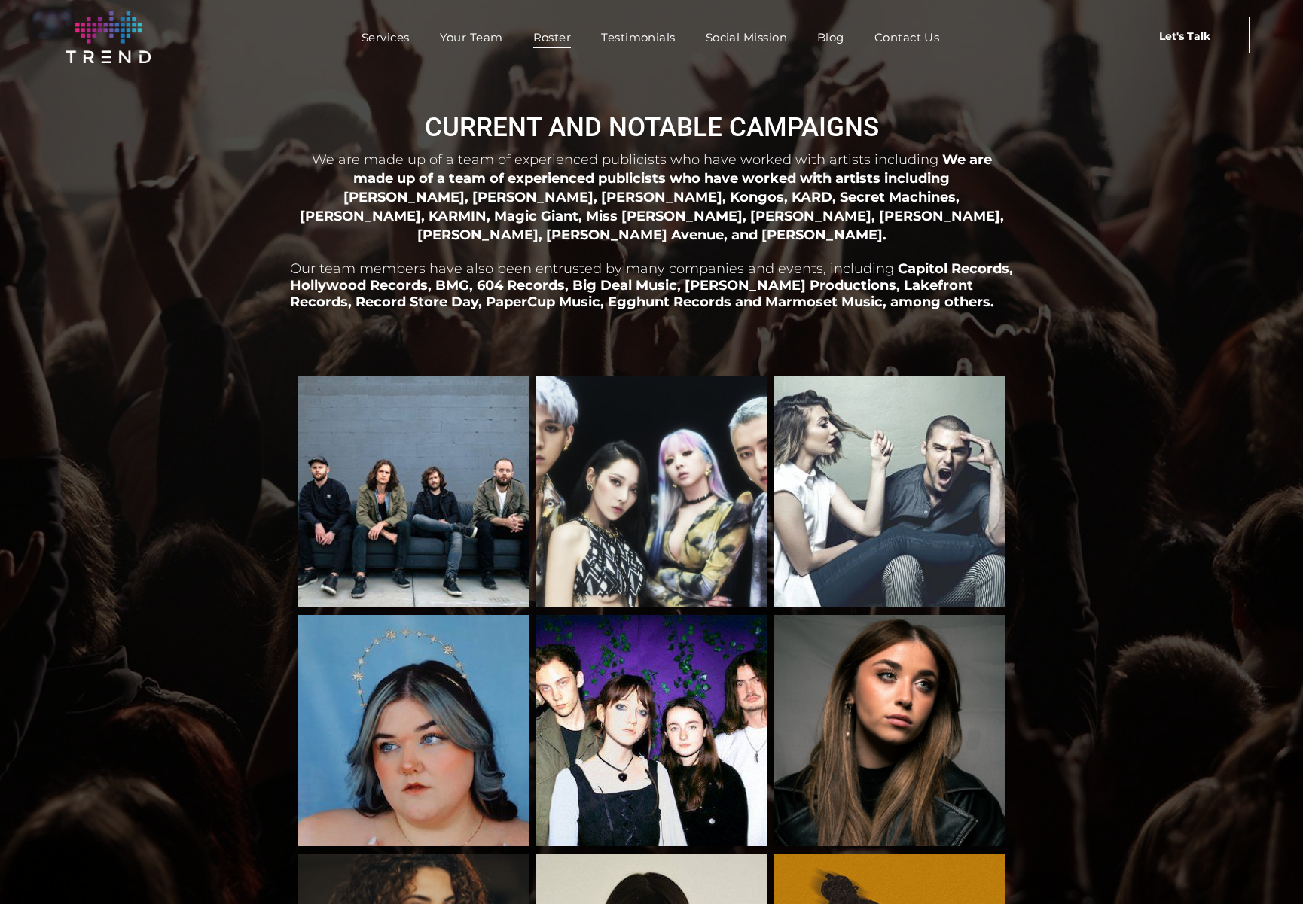 Image resolution: width=1303 pixels, height=904 pixels. I want to click on a: Let's Talk, so click(1184, 35).